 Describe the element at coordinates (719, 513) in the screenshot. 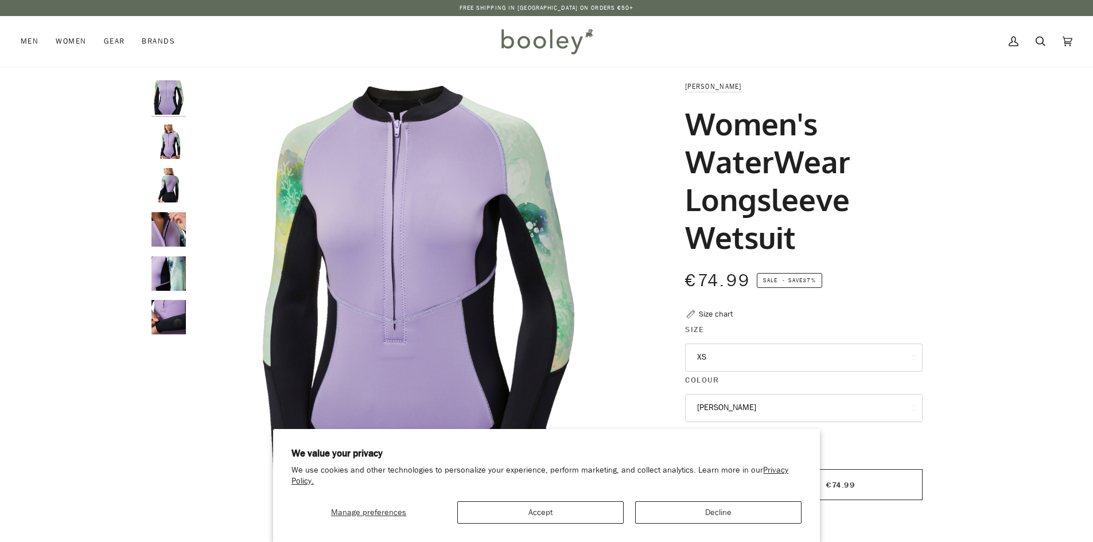

I see `button: Decline` at that location.